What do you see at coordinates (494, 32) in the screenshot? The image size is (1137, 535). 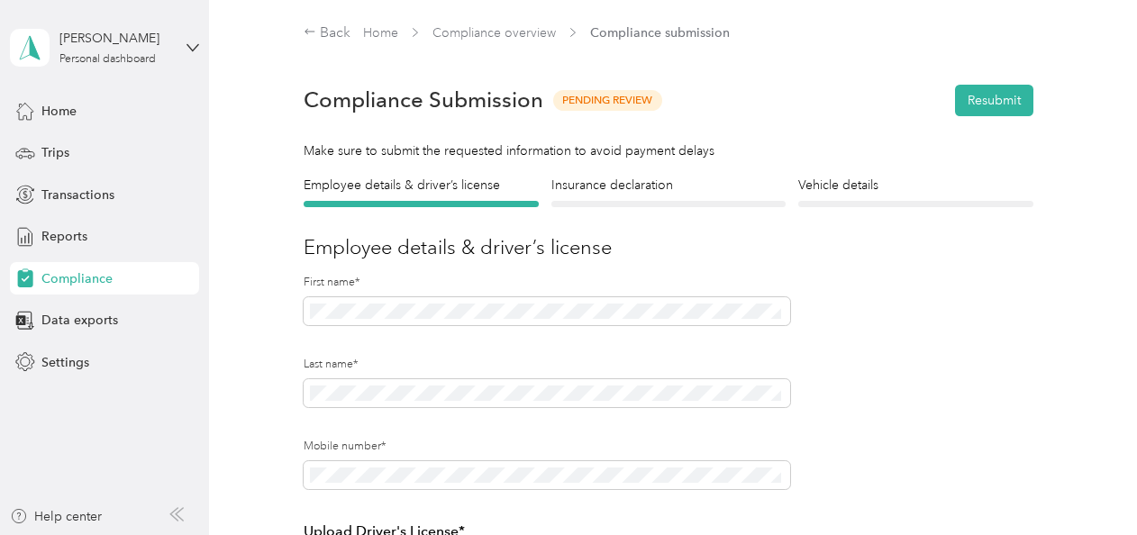 I see `a: Compliance overview` at bounding box center [494, 32].